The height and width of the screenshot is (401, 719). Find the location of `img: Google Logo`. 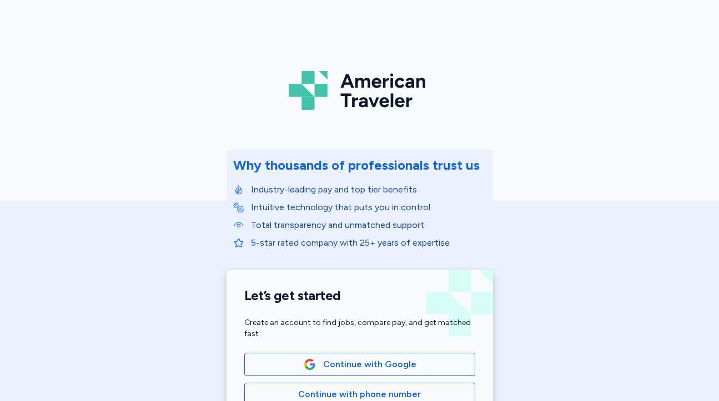

img: Google Logo is located at coordinates (310, 365).